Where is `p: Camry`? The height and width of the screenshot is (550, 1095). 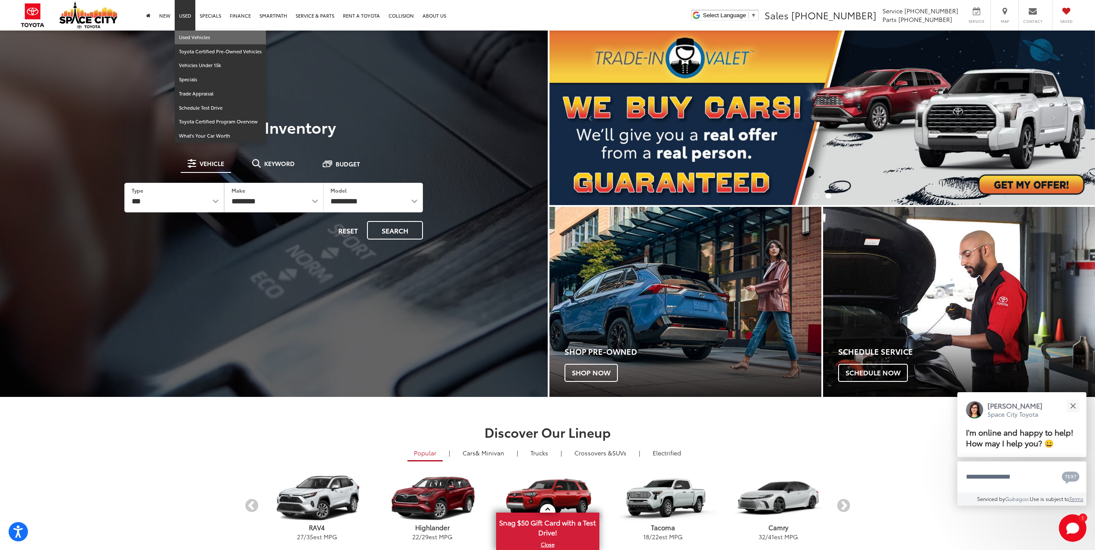 p: Camry is located at coordinates (779, 528).